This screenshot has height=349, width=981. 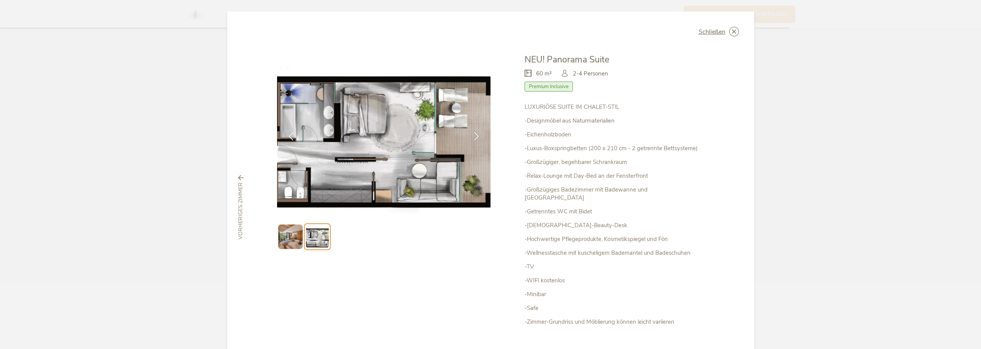 What do you see at coordinates (591, 74) in the screenshot?
I see `span: 2-4 Personen` at bounding box center [591, 74].